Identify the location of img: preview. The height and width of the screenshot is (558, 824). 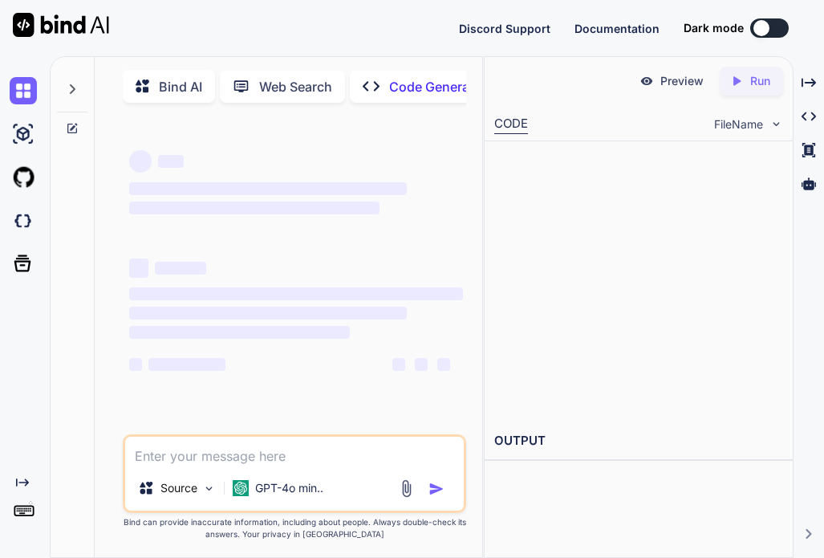
(647, 81).